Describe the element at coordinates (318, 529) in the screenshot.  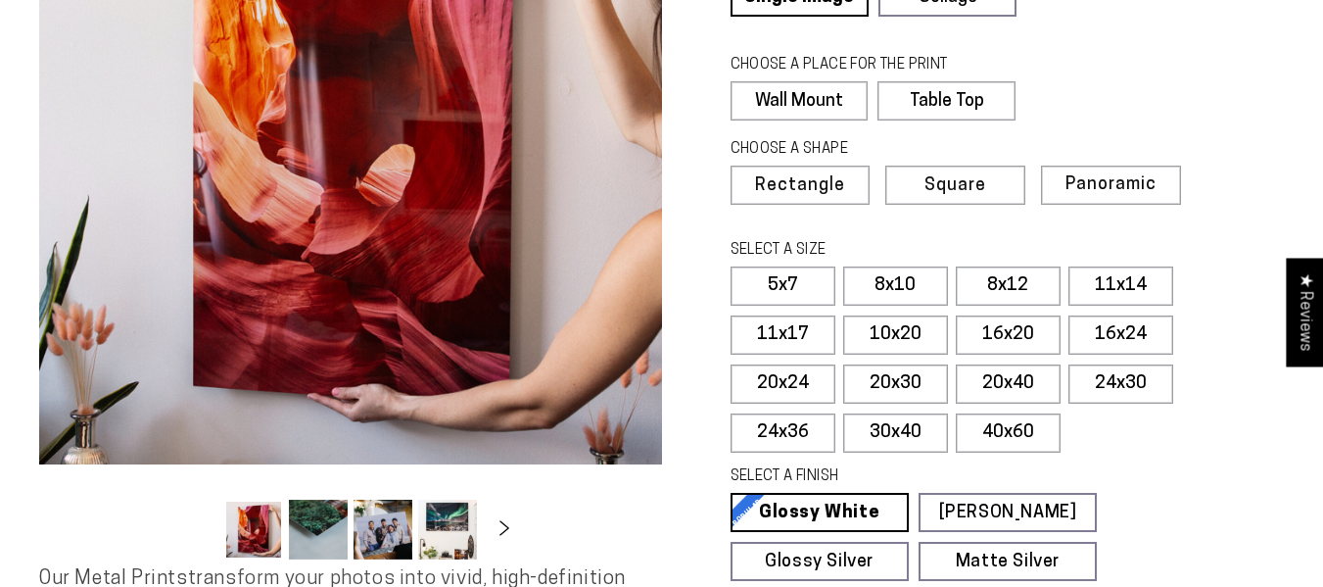
I see `button: Load image 2 in gallery view` at that location.